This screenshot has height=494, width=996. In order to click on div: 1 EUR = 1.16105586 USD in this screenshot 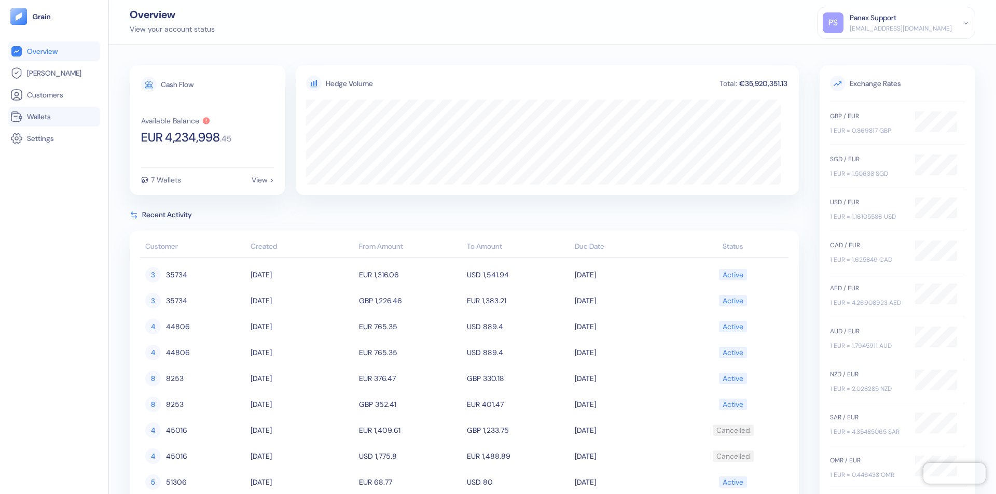, I will do `click(867, 217)`.